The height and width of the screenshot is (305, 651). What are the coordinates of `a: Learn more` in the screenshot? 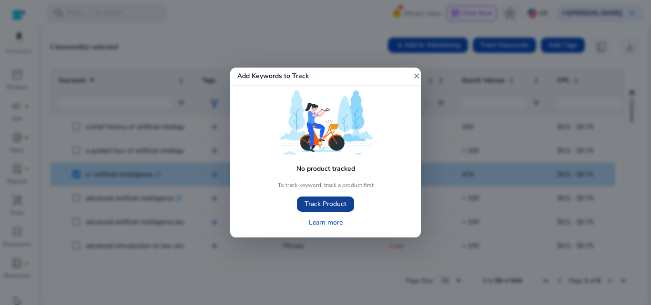 It's located at (326, 223).